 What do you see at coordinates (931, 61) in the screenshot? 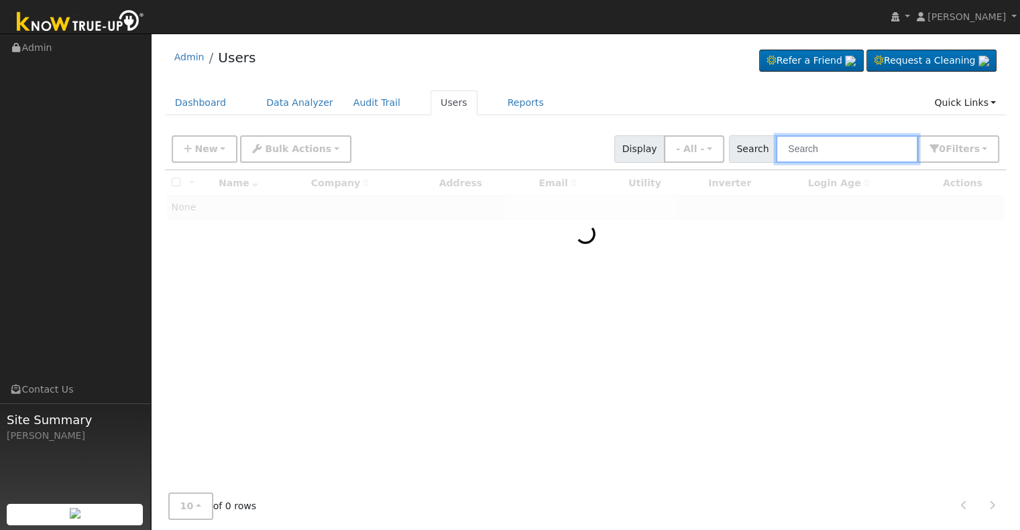
I see `a: Request a Cleaning` at bounding box center [931, 61].